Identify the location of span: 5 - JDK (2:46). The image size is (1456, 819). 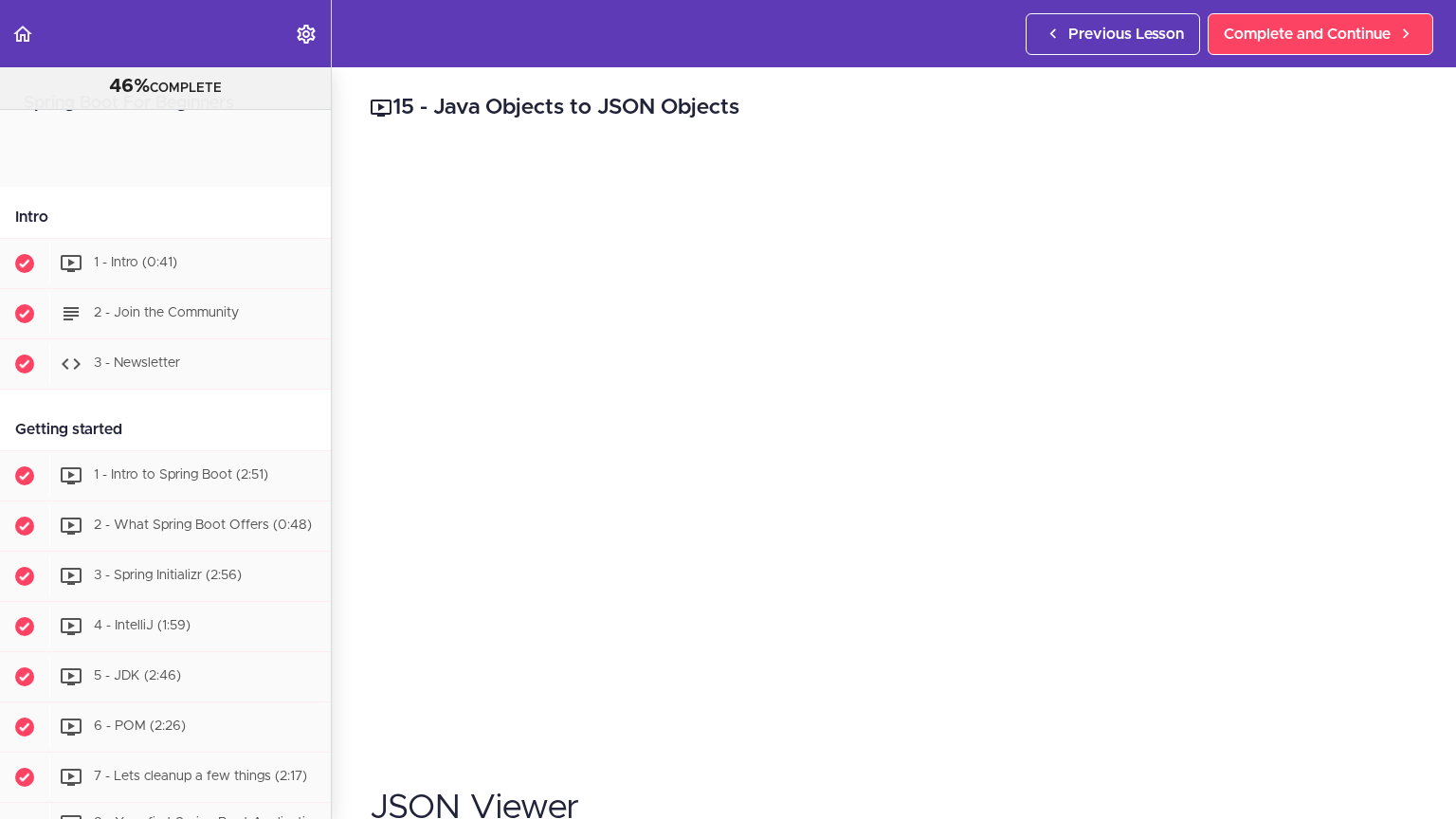
(138, 676).